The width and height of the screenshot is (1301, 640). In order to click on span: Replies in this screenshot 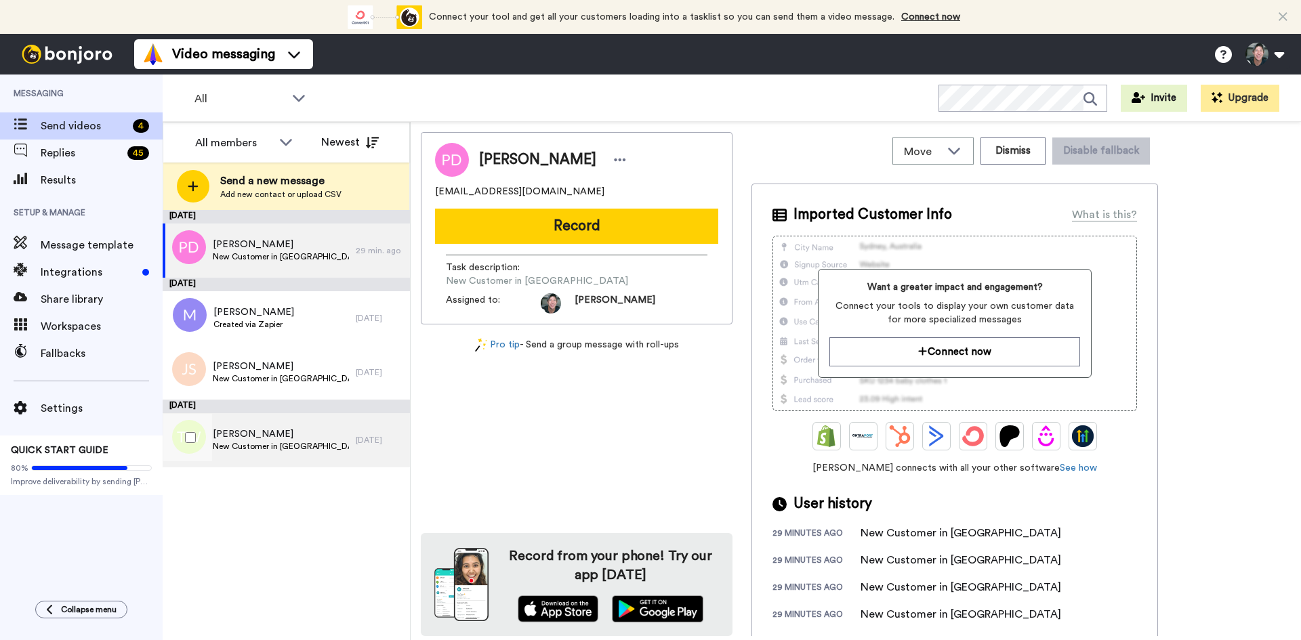, I will do `click(81, 153)`.